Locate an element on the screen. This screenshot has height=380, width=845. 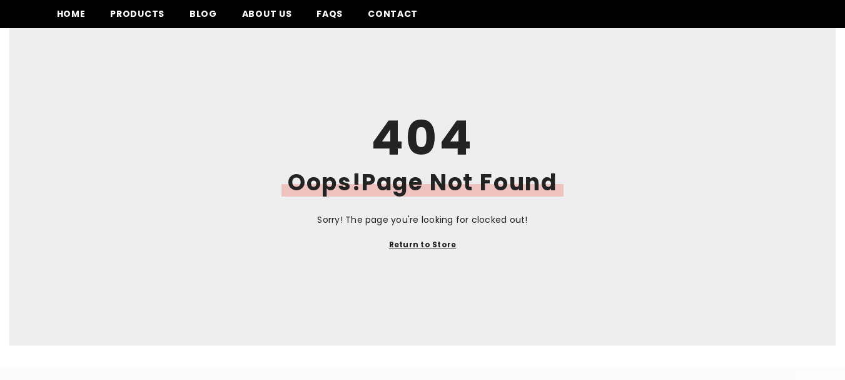
a: Contact is located at coordinates (393, 18).